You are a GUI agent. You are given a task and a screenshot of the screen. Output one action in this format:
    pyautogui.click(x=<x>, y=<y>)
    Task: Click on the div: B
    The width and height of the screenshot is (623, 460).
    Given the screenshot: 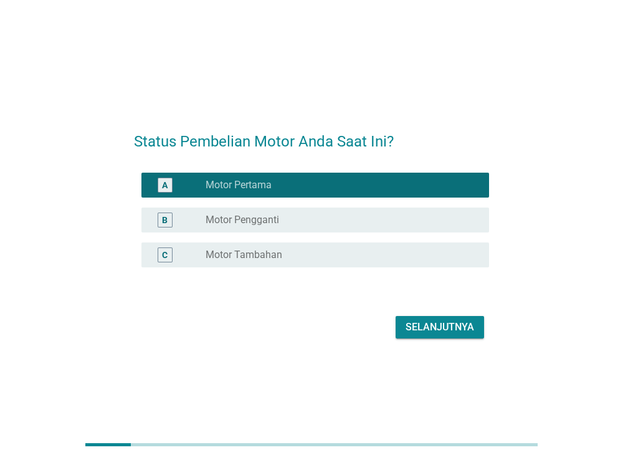 What is the action you would take?
    pyautogui.click(x=165, y=220)
    